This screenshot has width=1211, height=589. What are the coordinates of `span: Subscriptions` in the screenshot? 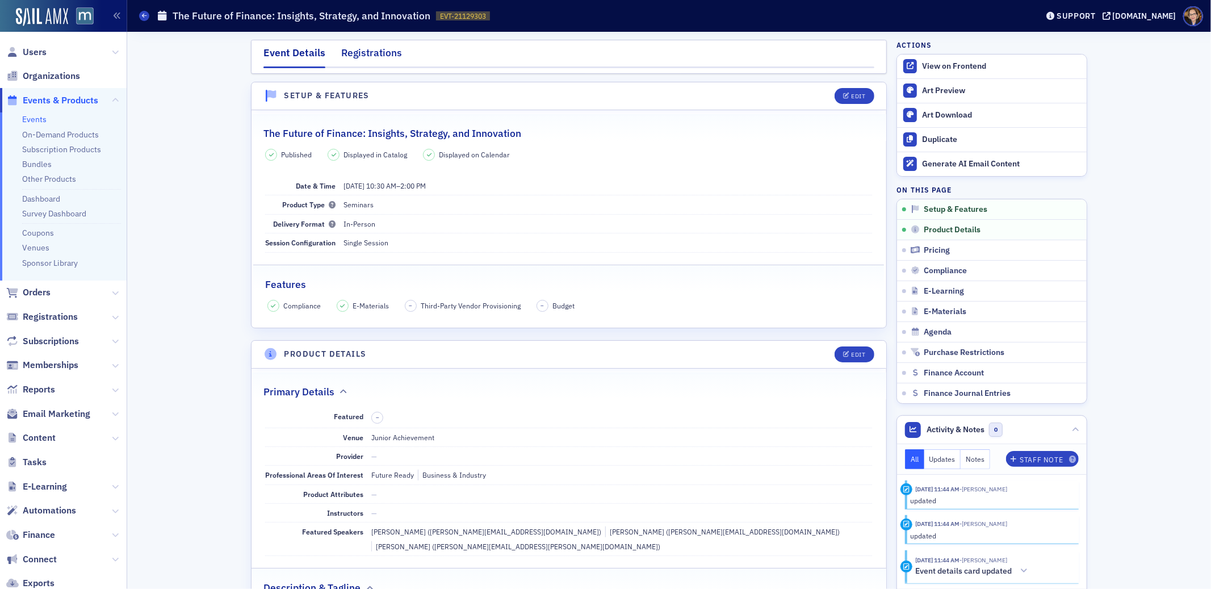 It's located at (51, 341).